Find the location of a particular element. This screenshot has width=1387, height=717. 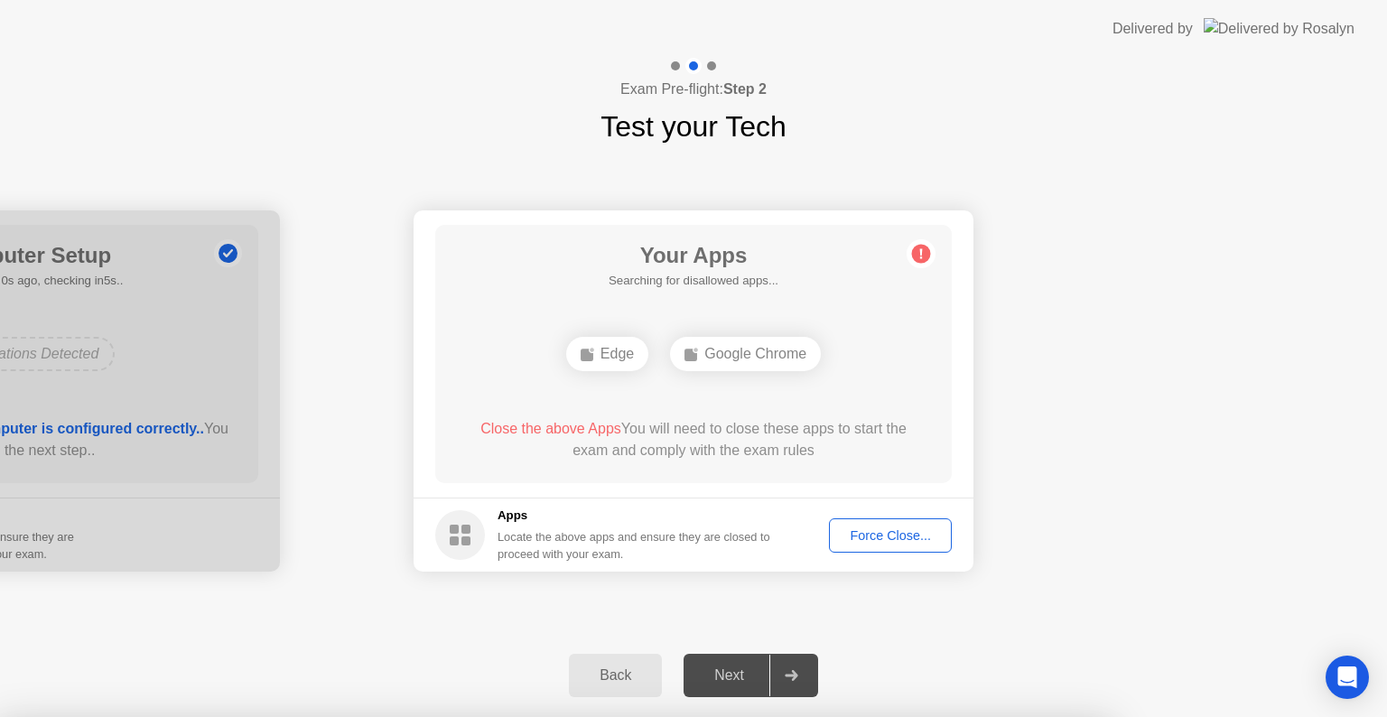

div: Back is located at coordinates (615, 675).